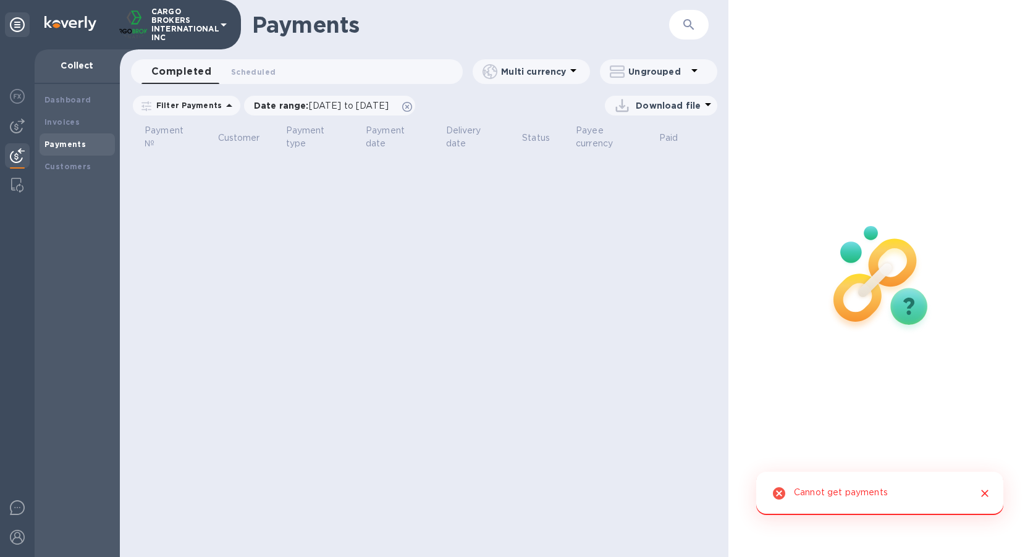 The width and height of the screenshot is (1033, 557). I want to click on div: Cannot get payments, so click(841, 494).